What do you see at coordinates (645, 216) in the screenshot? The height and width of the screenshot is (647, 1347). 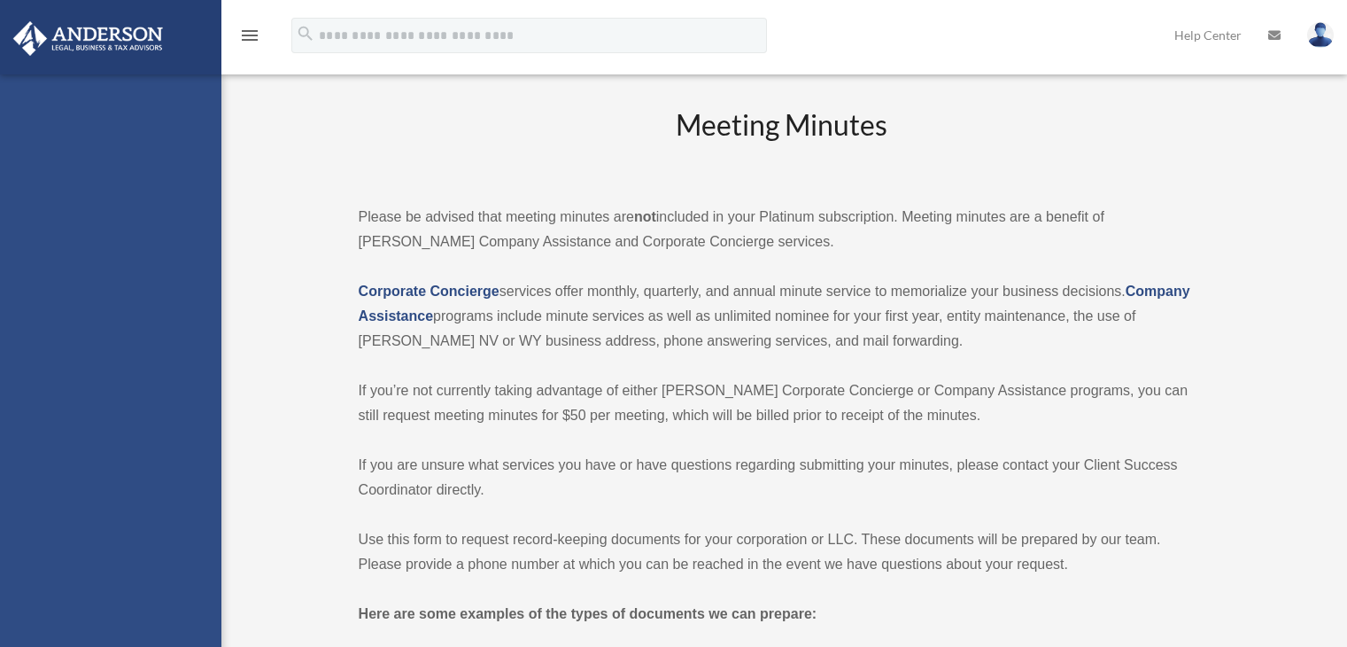 I see `strong: not` at bounding box center [645, 216].